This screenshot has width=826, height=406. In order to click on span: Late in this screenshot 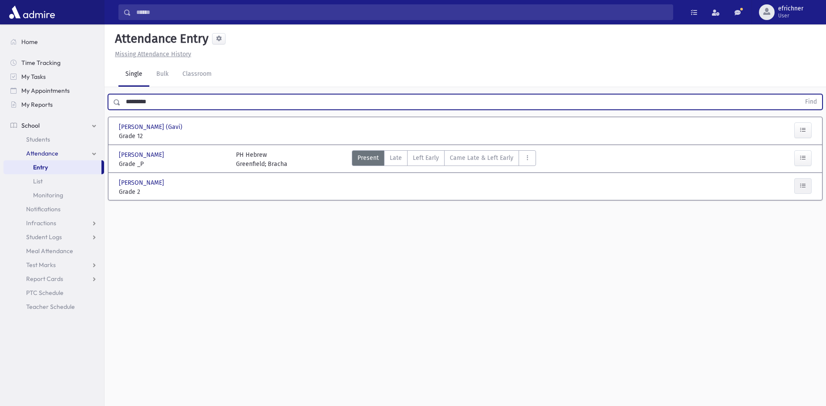, I will do `click(396, 158)`.